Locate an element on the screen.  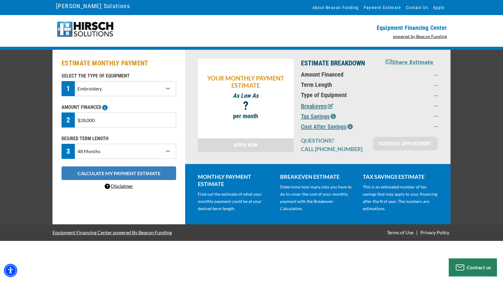
a: Privacy Policy - open in a new tab is located at coordinates (435, 232).